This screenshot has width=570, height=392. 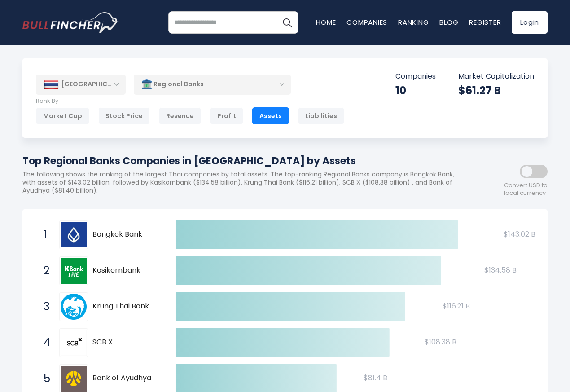 I want to click on div: Liabilities, so click(x=321, y=116).